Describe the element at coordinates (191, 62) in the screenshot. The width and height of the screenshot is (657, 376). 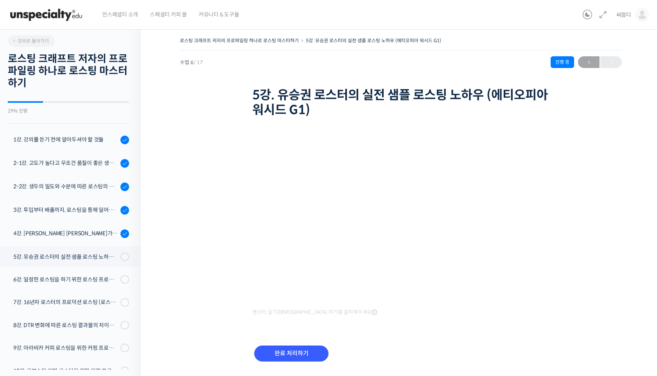
I see `span: 수업 6` at that location.